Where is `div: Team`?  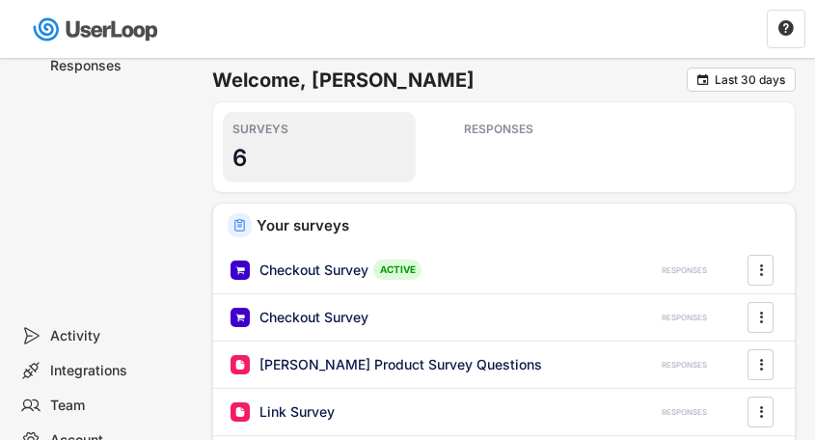 div: Team is located at coordinates (114, 405).